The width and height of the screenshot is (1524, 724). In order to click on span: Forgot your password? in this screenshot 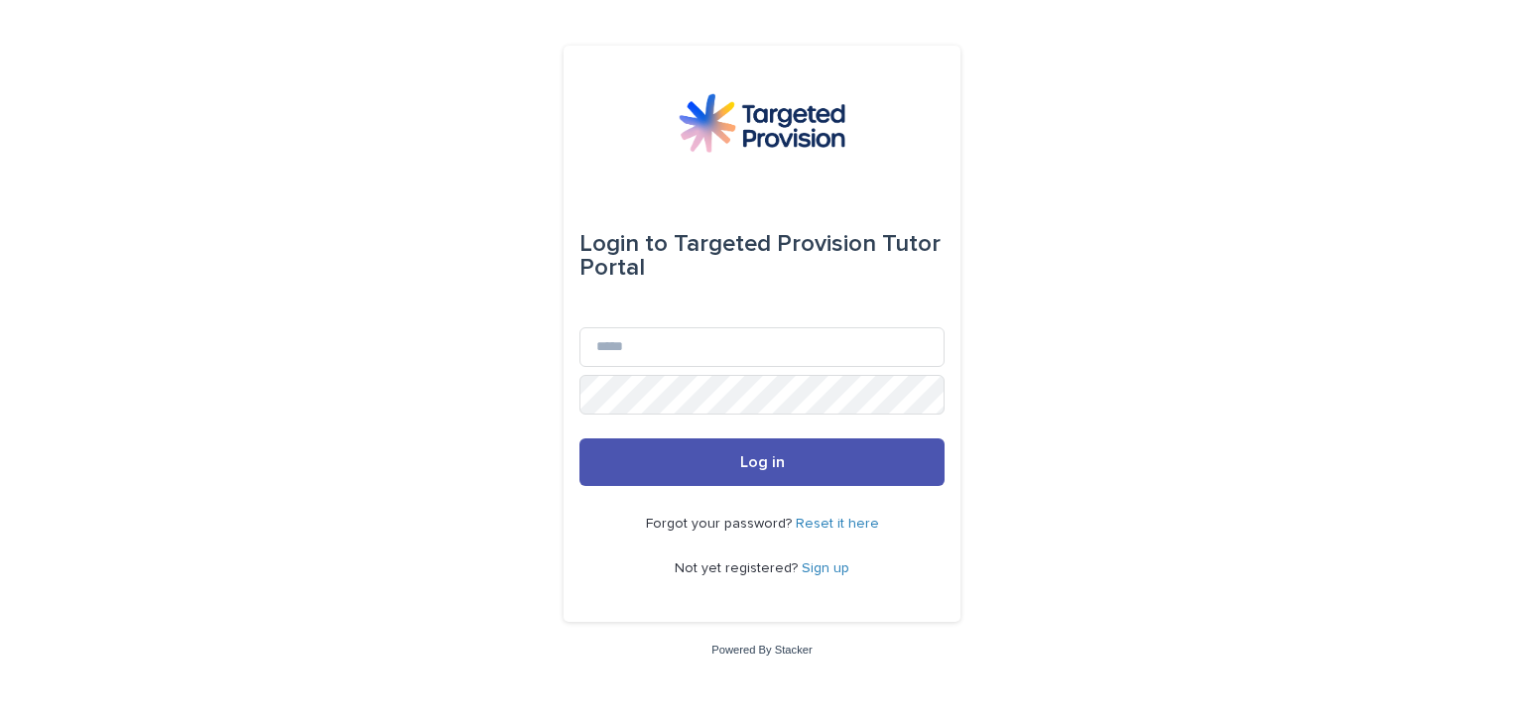, I will do `click(721, 524)`.